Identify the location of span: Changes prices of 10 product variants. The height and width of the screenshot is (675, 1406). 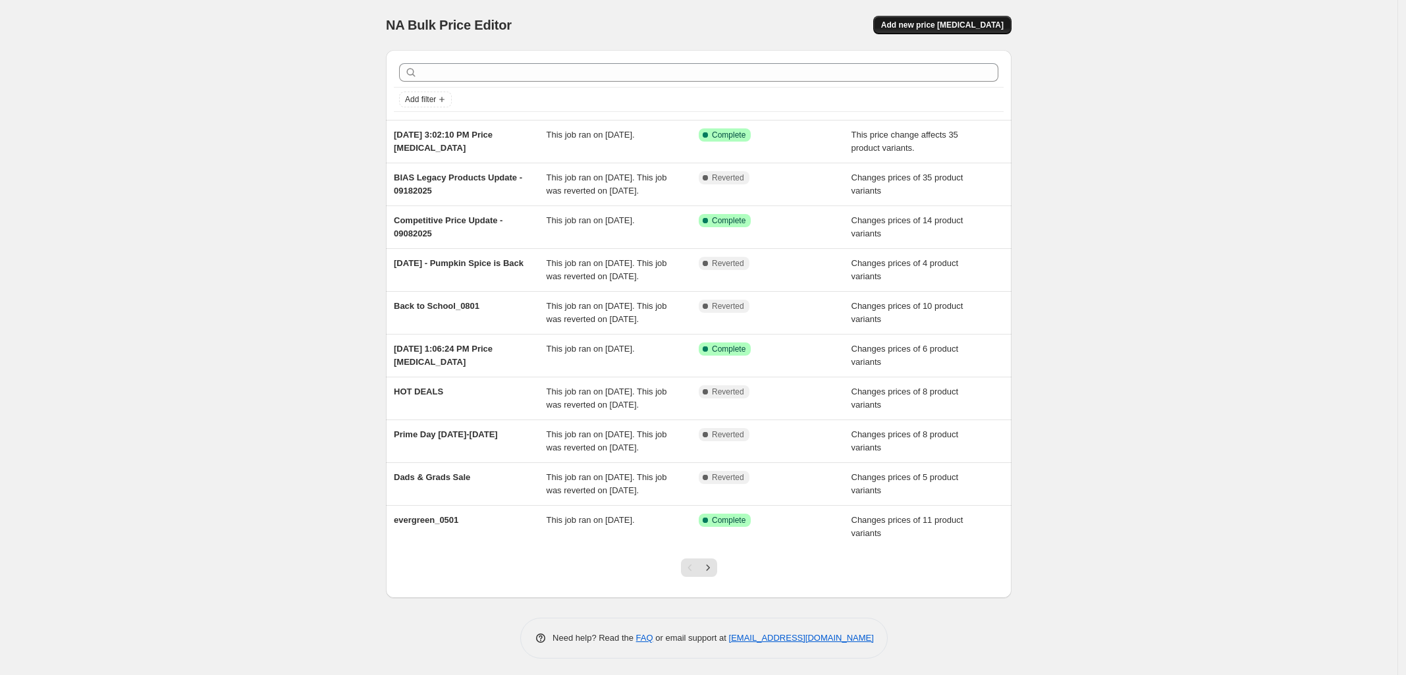
(908, 312).